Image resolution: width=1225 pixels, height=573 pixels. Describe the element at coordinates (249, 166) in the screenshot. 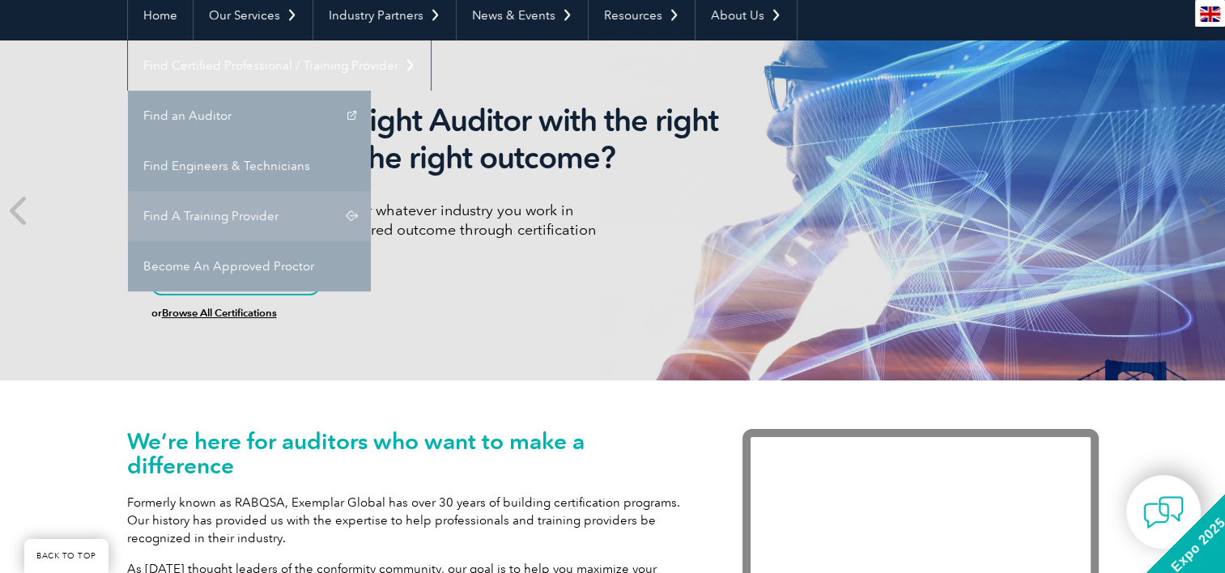

I see `a: Find Engineers & Technicians` at that location.